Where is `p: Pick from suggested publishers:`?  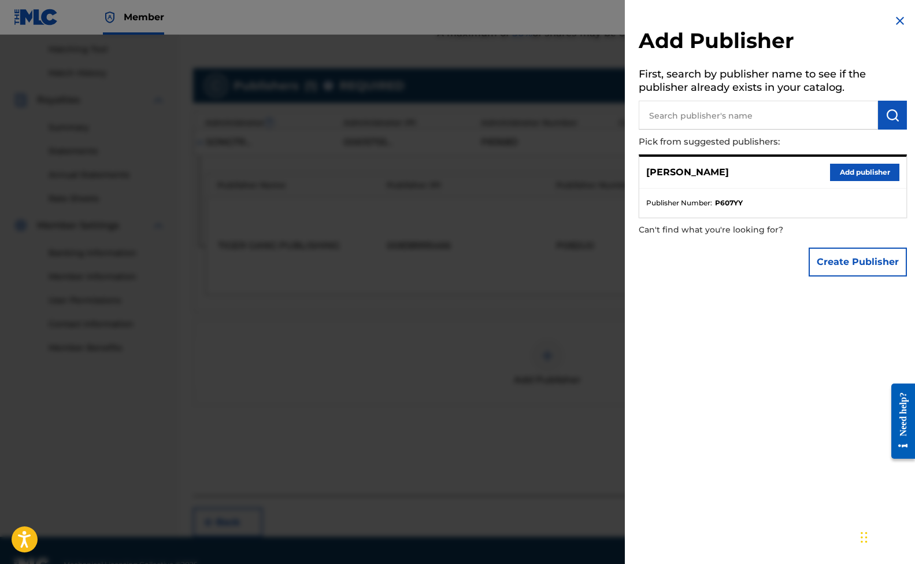 p: Pick from suggested publishers: is located at coordinates (740, 142).